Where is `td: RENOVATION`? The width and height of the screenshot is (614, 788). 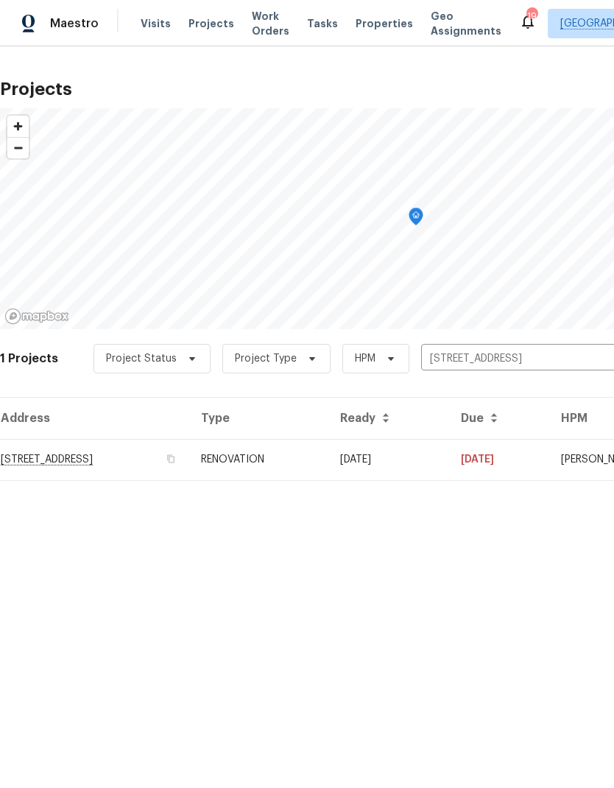
td: RENOVATION is located at coordinates (259, 460).